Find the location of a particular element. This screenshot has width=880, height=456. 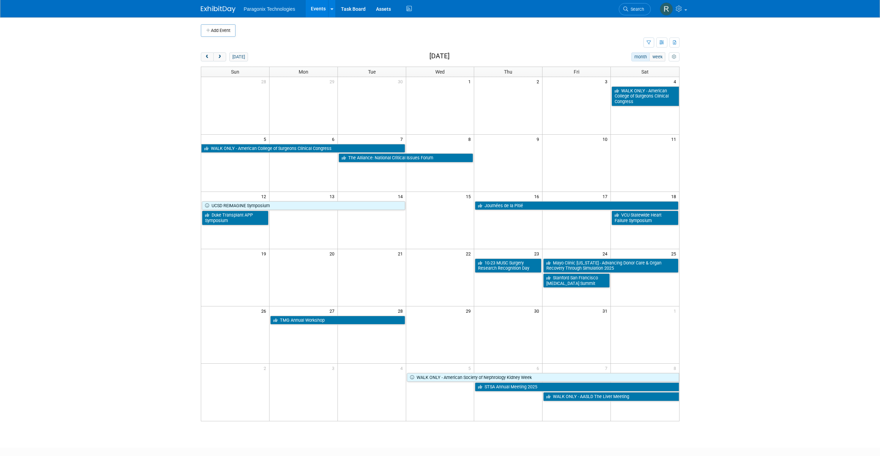

img: ExhibitDay is located at coordinates (218, 9).